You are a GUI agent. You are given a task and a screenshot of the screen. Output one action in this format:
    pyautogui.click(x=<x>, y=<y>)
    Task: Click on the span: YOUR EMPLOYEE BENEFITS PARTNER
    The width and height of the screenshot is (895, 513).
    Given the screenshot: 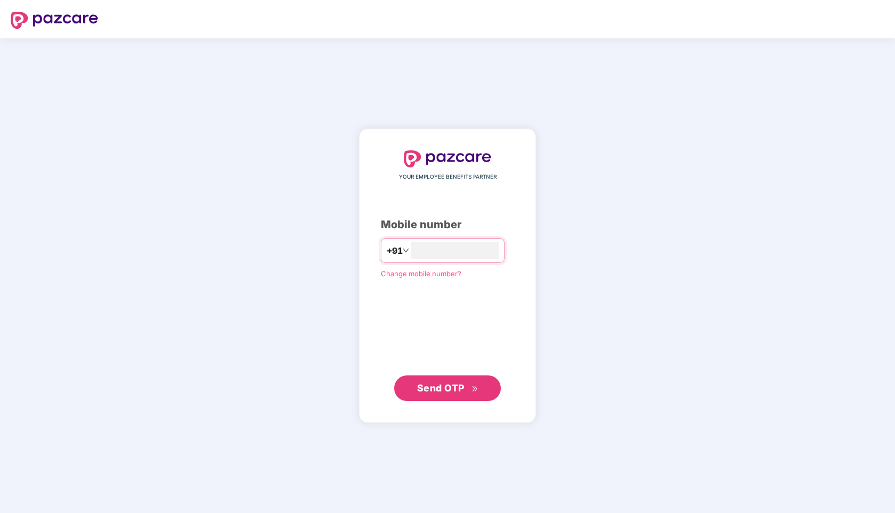 What is the action you would take?
    pyautogui.click(x=448, y=177)
    